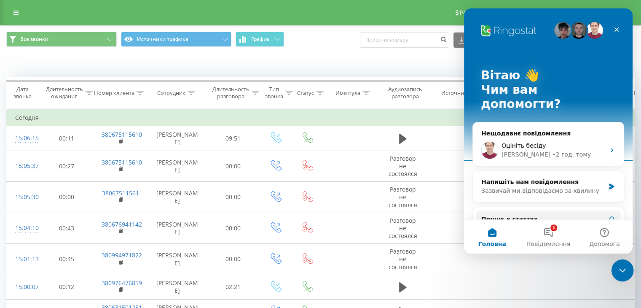 The width and height of the screenshot is (641, 308). Describe the element at coordinates (233, 287) in the screenshot. I see `td: 02:21` at that location.